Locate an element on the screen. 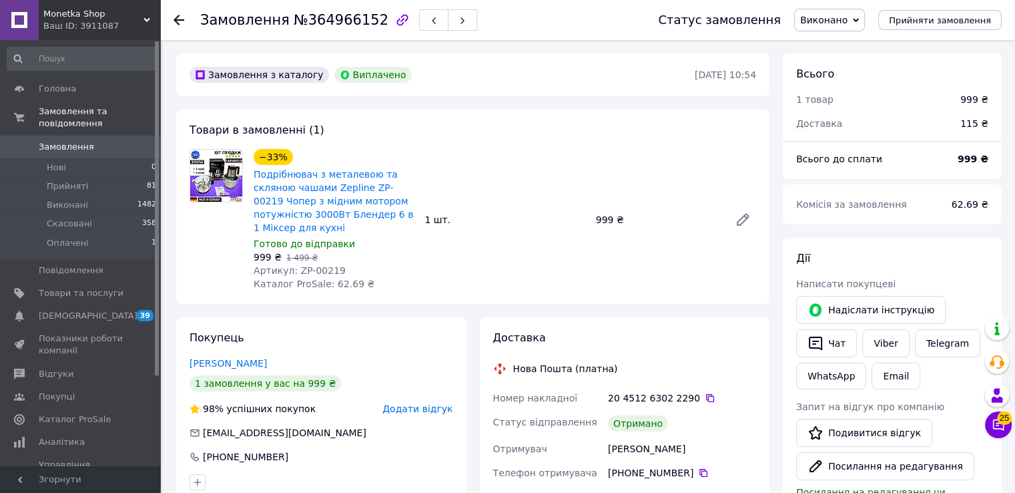 Image resolution: width=1015 pixels, height=493 pixels. span: 0 is located at coordinates (154, 168).